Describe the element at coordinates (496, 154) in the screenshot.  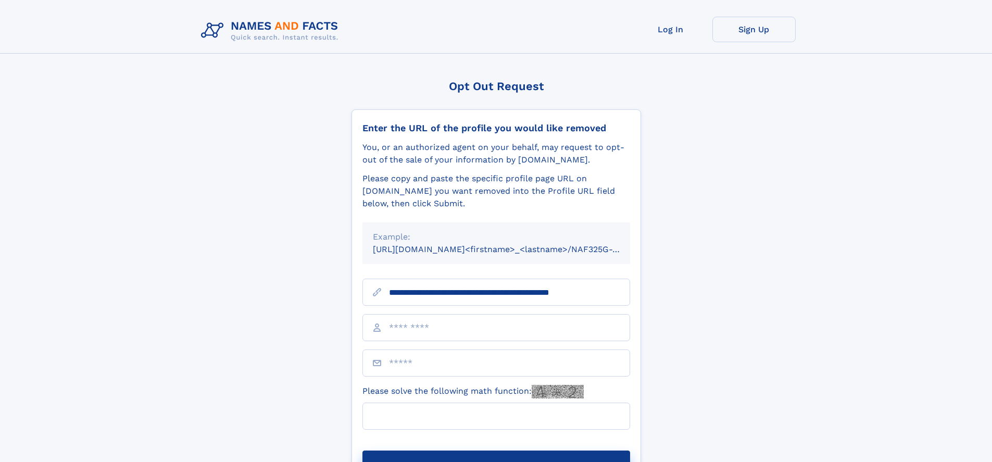
I see `div: You, or an authorized agent on your behalf, may request to opt-out of the sale of your informatio...` at that location.